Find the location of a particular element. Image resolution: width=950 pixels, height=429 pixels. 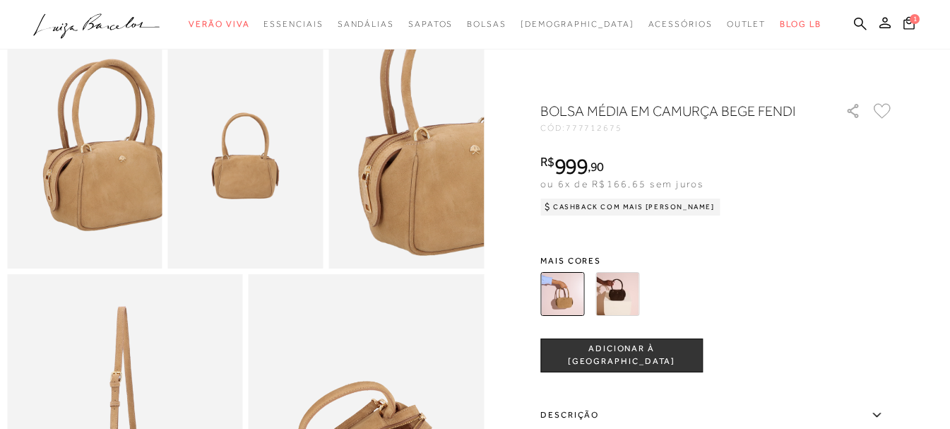

span: Essenciais is located at coordinates (293, 24).